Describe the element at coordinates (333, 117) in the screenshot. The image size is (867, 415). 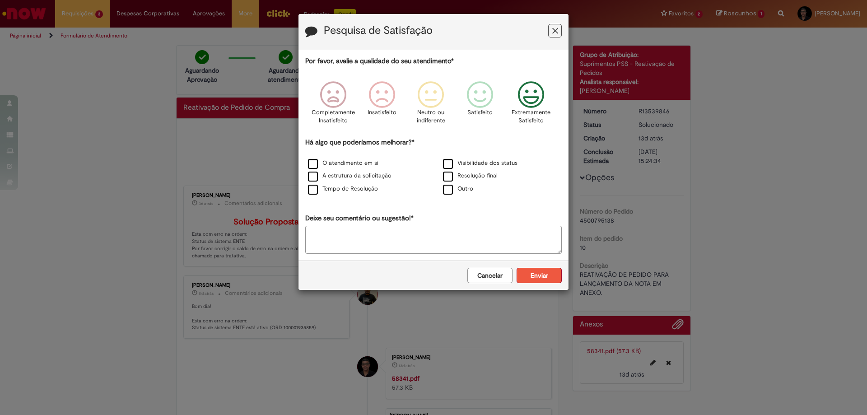
I see `p: Completamente Insatisfeito` at that location.